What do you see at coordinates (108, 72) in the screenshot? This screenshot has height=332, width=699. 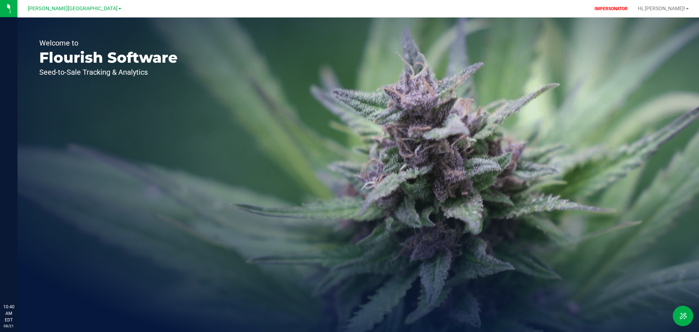 I see `p: Seed-to-Sale Tracking & Analytics` at bounding box center [108, 72].